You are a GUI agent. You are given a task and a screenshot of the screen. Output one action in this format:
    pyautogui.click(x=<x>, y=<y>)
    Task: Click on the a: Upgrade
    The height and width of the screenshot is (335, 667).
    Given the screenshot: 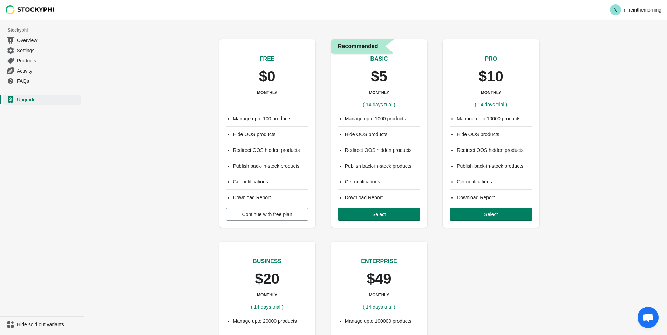 What is the action you would take?
    pyautogui.click(x=42, y=100)
    